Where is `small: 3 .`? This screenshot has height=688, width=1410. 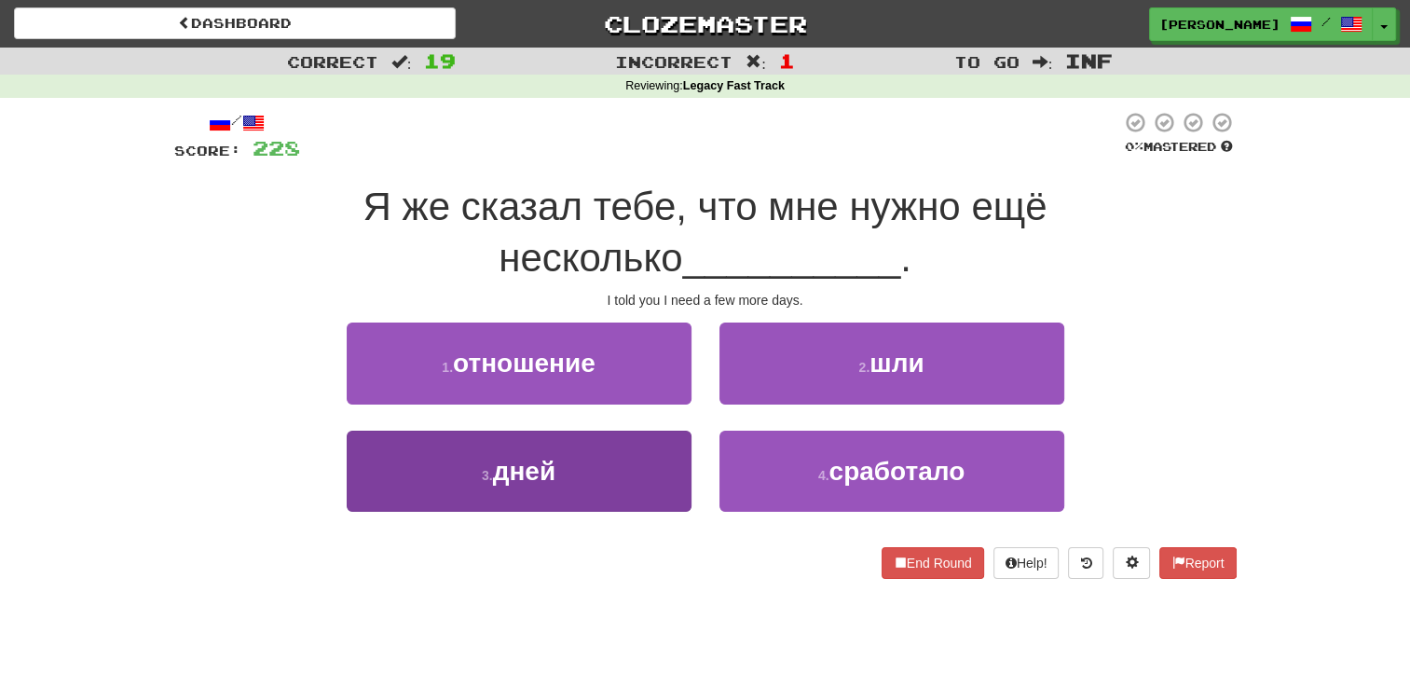
small: 3 . is located at coordinates (488, 475).